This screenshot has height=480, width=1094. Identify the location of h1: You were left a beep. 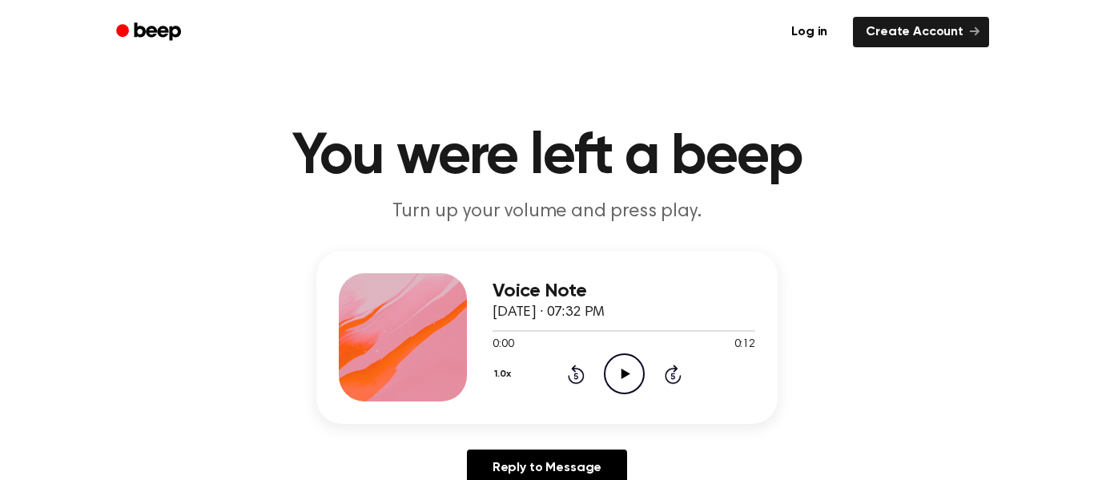
(547, 157).